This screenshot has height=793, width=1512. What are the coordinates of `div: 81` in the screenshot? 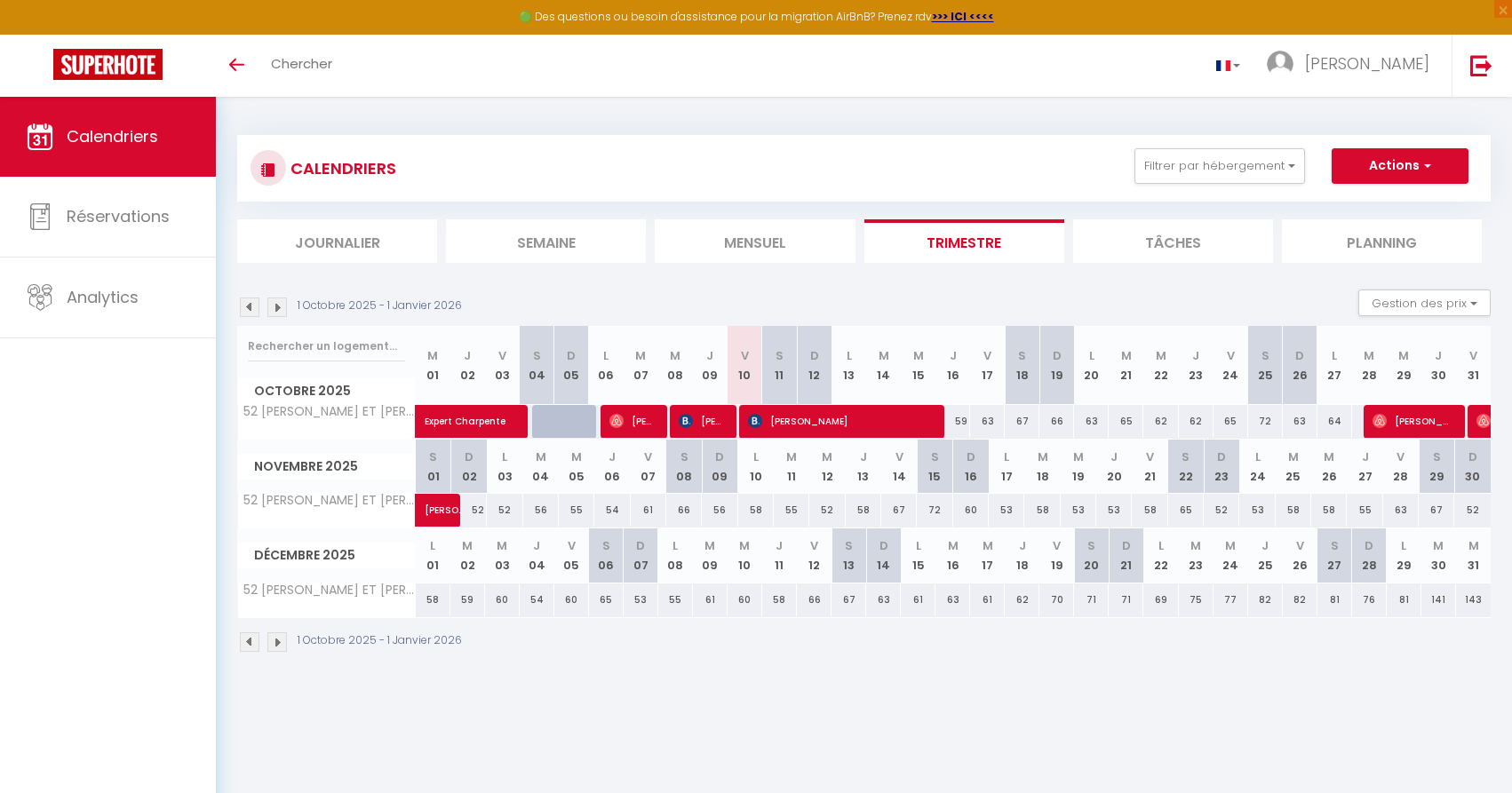 It's located at (1334, 599).